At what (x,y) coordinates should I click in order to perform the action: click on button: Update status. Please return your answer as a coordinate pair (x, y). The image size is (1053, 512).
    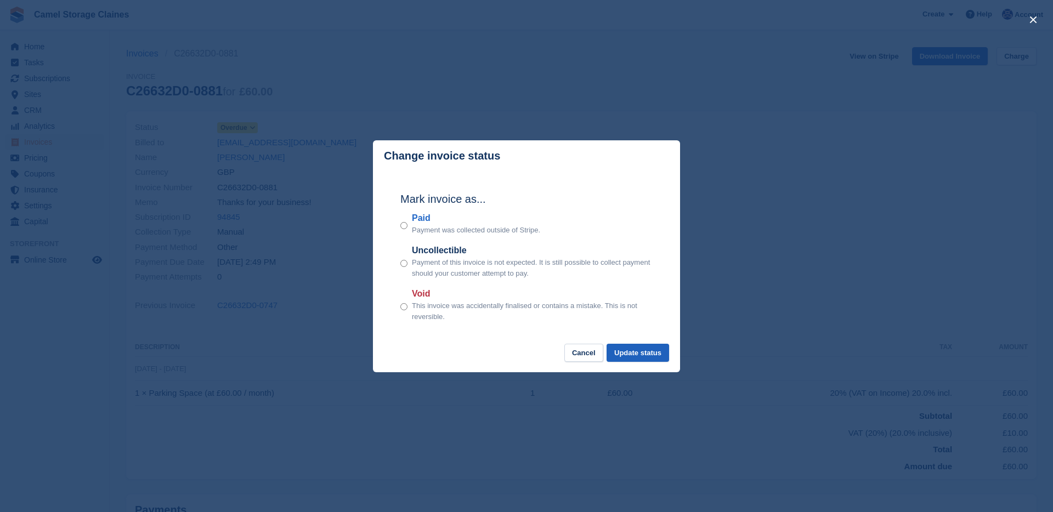
    Looking at the image, I should click on (638, 353).